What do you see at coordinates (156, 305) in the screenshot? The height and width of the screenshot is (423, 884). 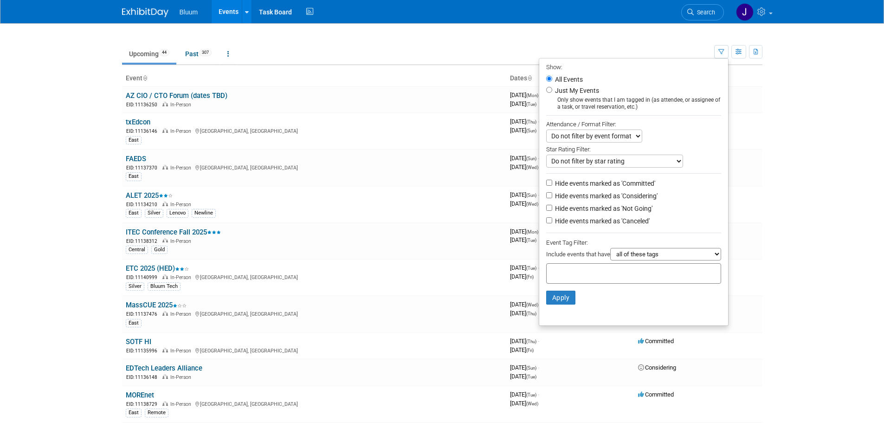 I see `a: MassCUE 2025` at bounding box center [156, 305].